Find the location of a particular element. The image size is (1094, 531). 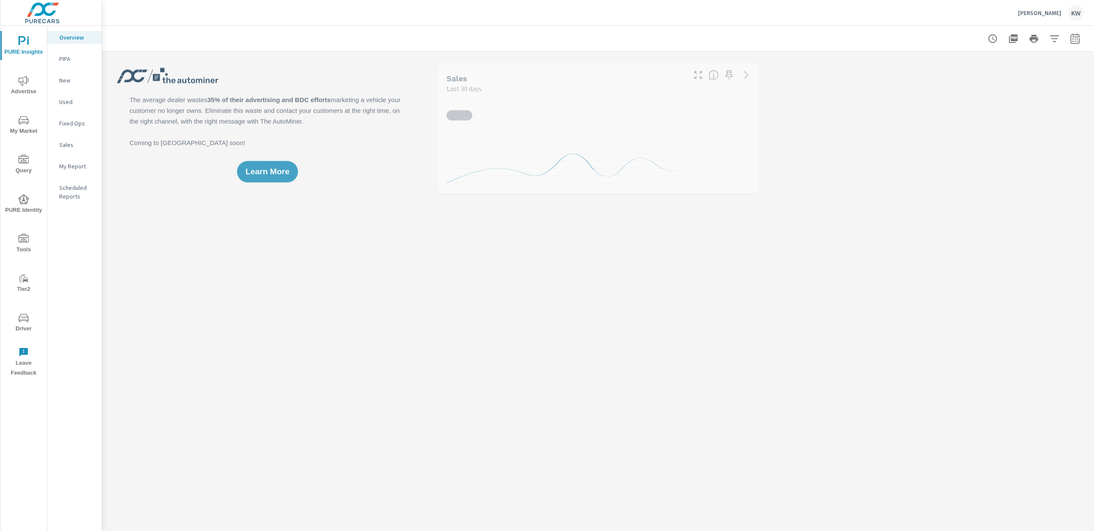

div: Sales is located at coordinates (74, 145).